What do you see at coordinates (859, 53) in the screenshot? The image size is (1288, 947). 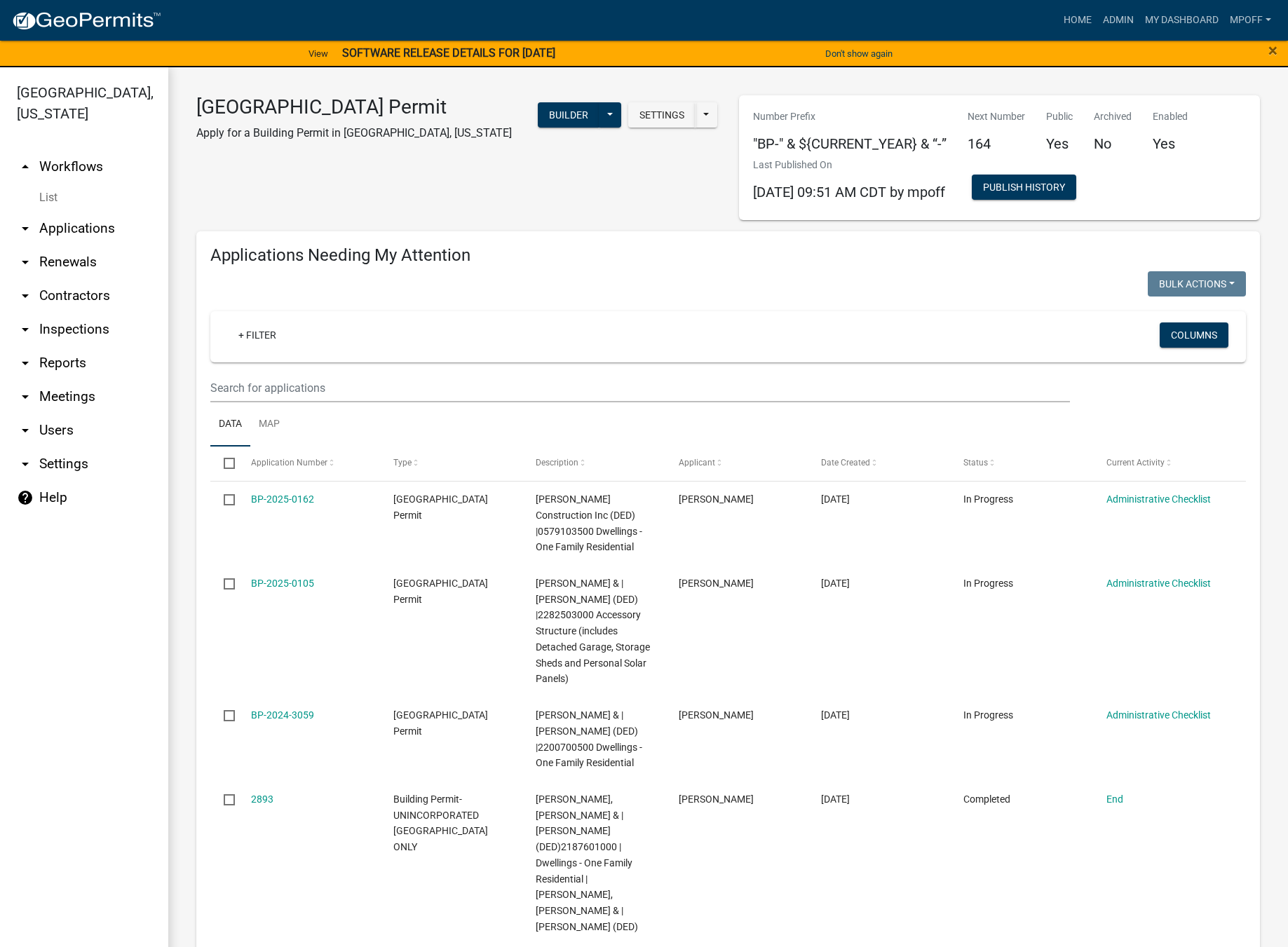 I see `button: Don't show again` at bounding box center [859, 53].